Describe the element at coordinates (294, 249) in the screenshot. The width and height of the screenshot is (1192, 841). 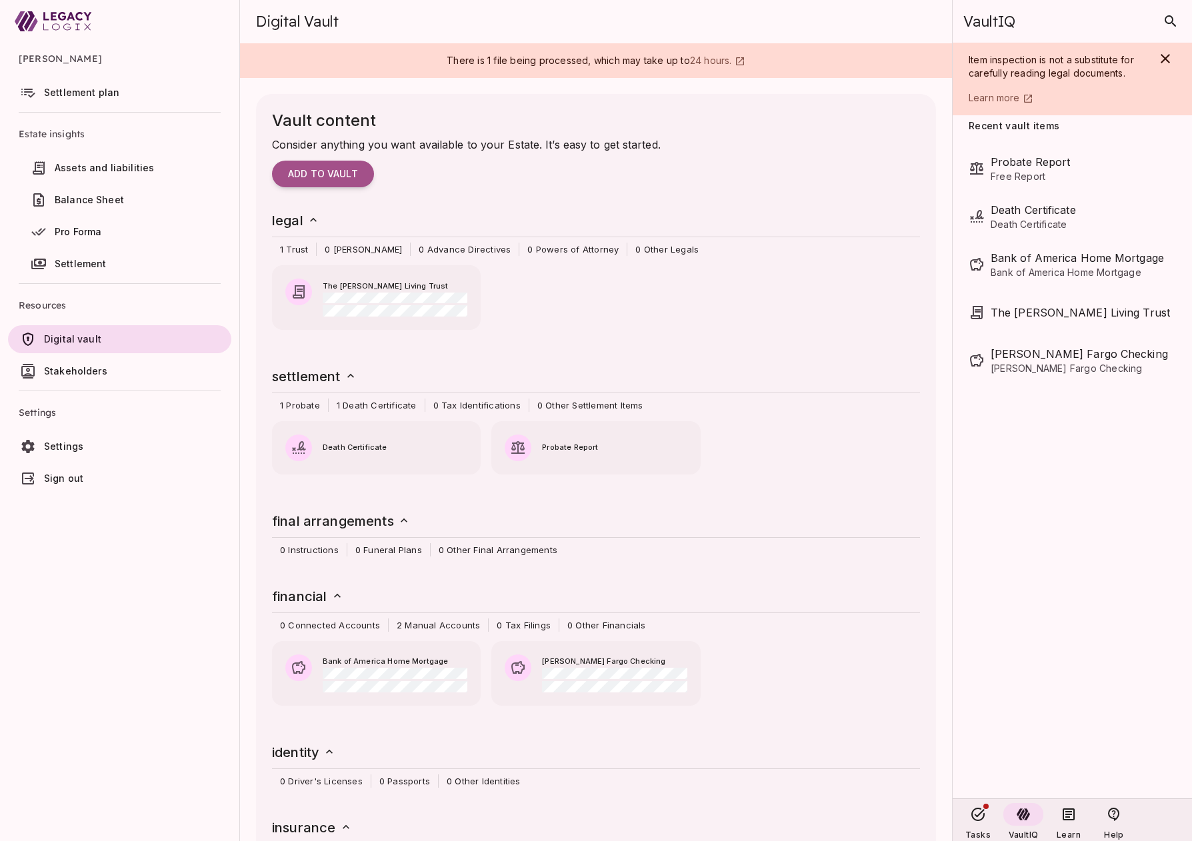
I see `span: 1 Trust` at that location.